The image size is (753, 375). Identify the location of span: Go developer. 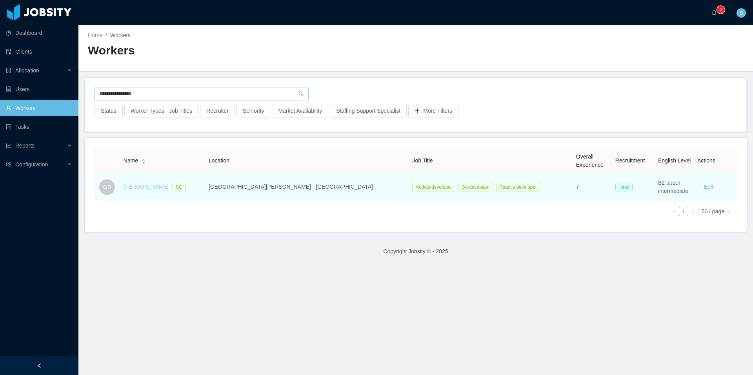
(475, 187).